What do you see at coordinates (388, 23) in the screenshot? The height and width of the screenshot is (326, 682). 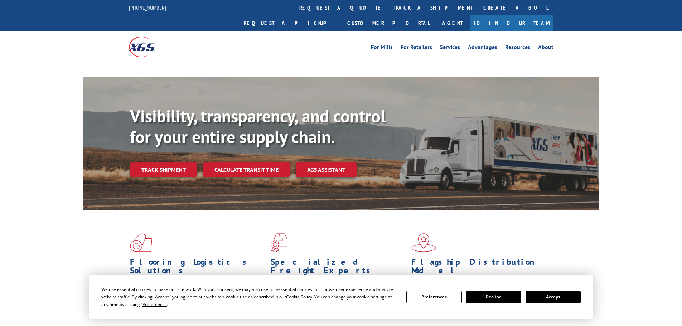 I see `a: Customer Portal` at bounding box center [388, 23].